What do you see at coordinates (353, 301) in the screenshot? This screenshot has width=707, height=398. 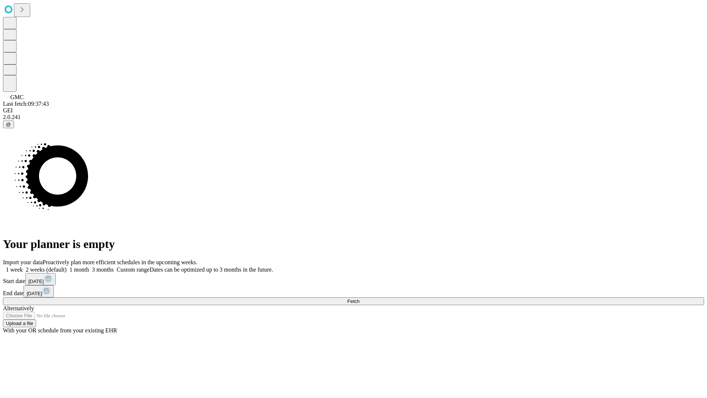 I see `button: Fetch` at bounding box center [353, 301].